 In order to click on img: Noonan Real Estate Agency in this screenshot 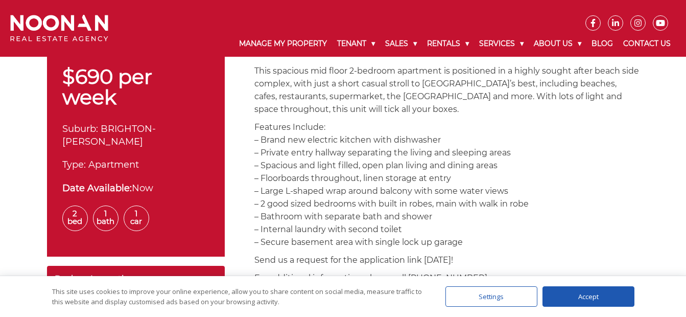, I will do `click(59, 28)`.